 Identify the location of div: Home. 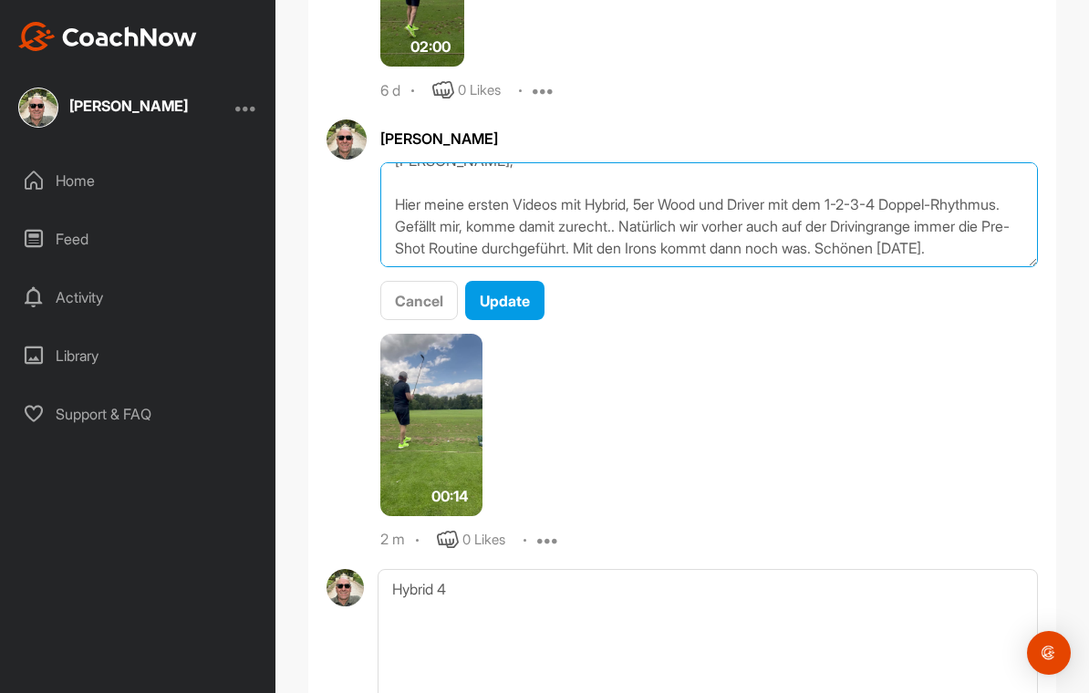
(139, 181).